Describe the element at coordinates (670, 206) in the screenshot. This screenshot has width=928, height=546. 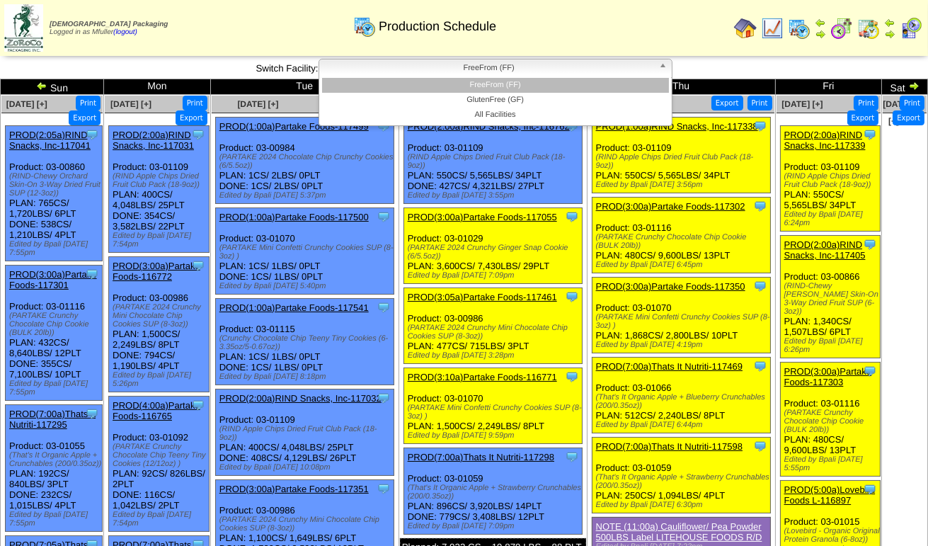
I see `a: PROD(3:00a)Partake Foods-117302` at that location.